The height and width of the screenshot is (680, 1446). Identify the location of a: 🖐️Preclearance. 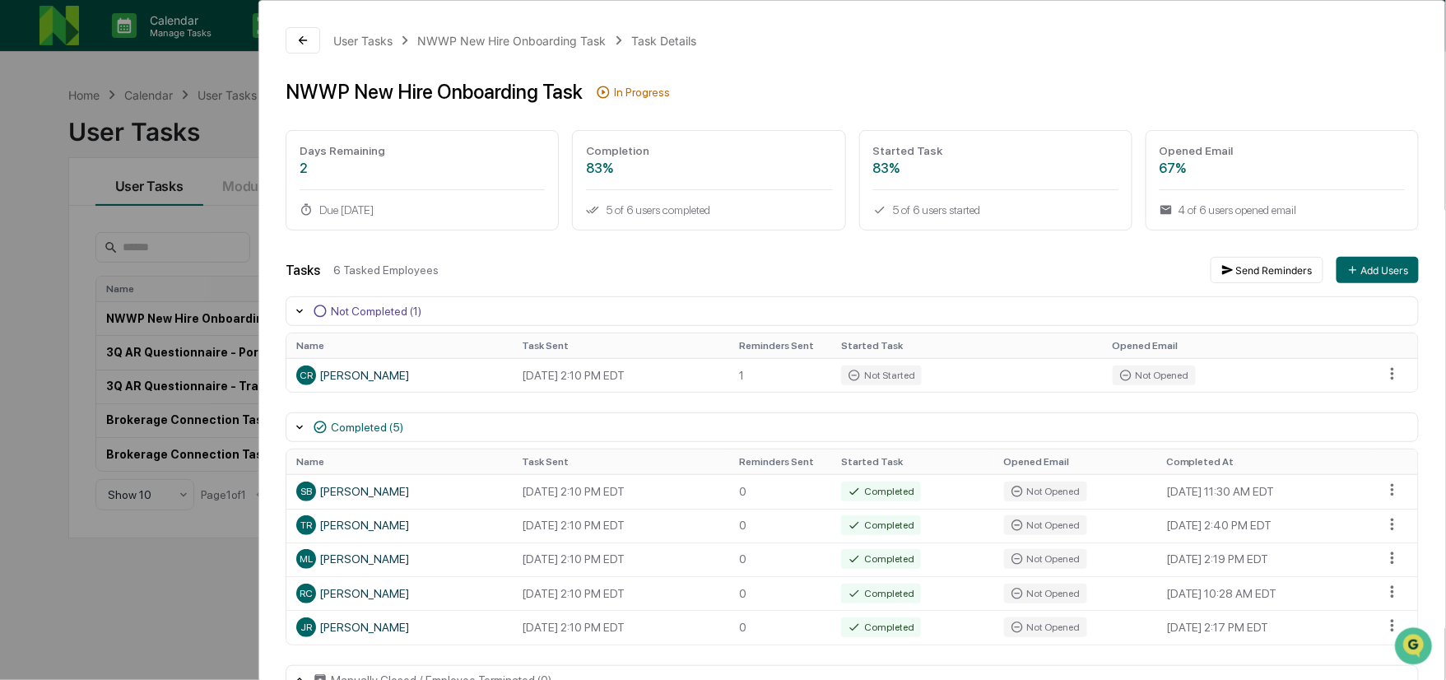
(61, 300).